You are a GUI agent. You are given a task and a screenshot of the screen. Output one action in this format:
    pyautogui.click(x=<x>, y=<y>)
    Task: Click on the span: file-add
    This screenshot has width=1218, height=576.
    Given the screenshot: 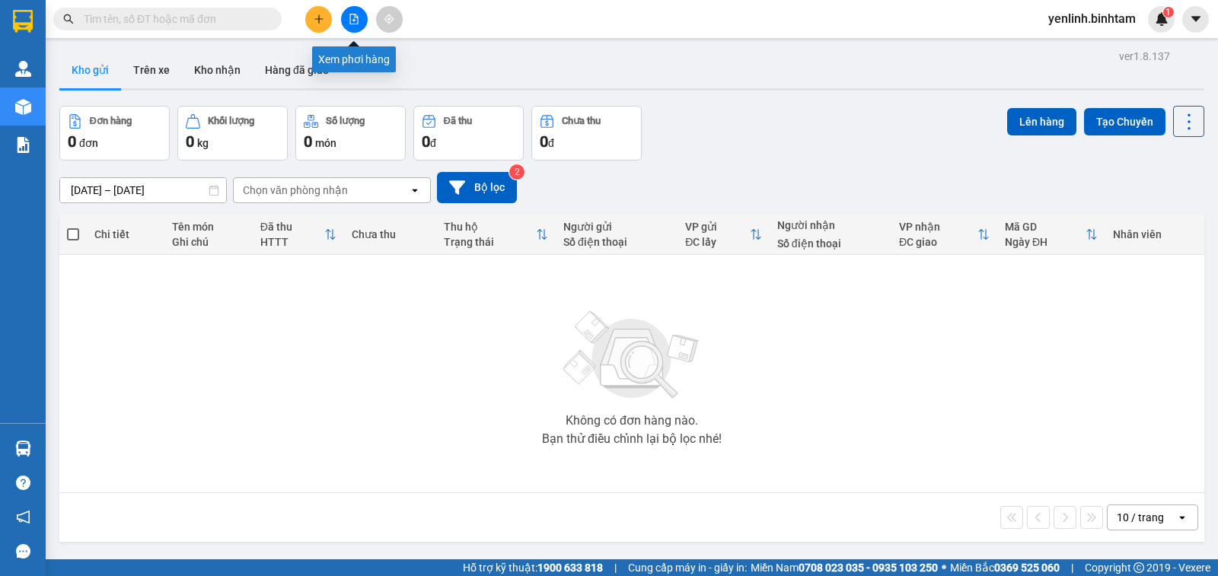 What is the action you would take?
    pyautogui.click(x=354, y=19)
    